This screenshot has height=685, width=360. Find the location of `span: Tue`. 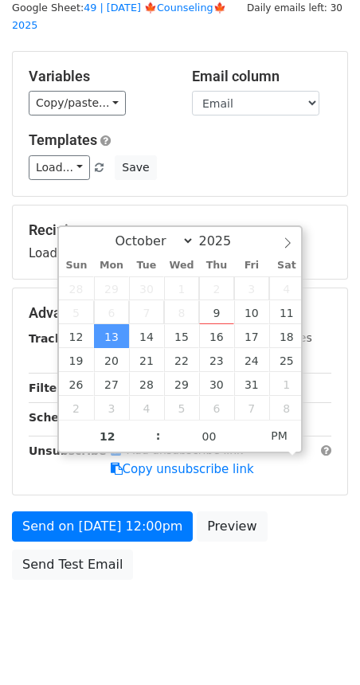

span: Tue is located at coordinates (147, 265).